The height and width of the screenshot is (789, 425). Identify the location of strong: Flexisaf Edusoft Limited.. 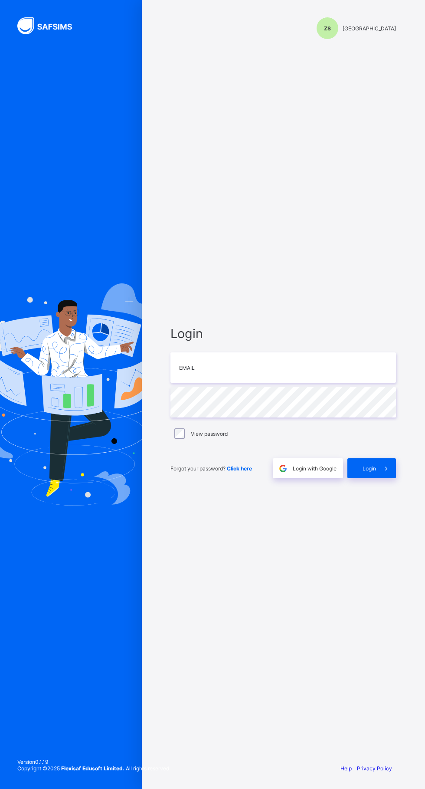
(93, 768).